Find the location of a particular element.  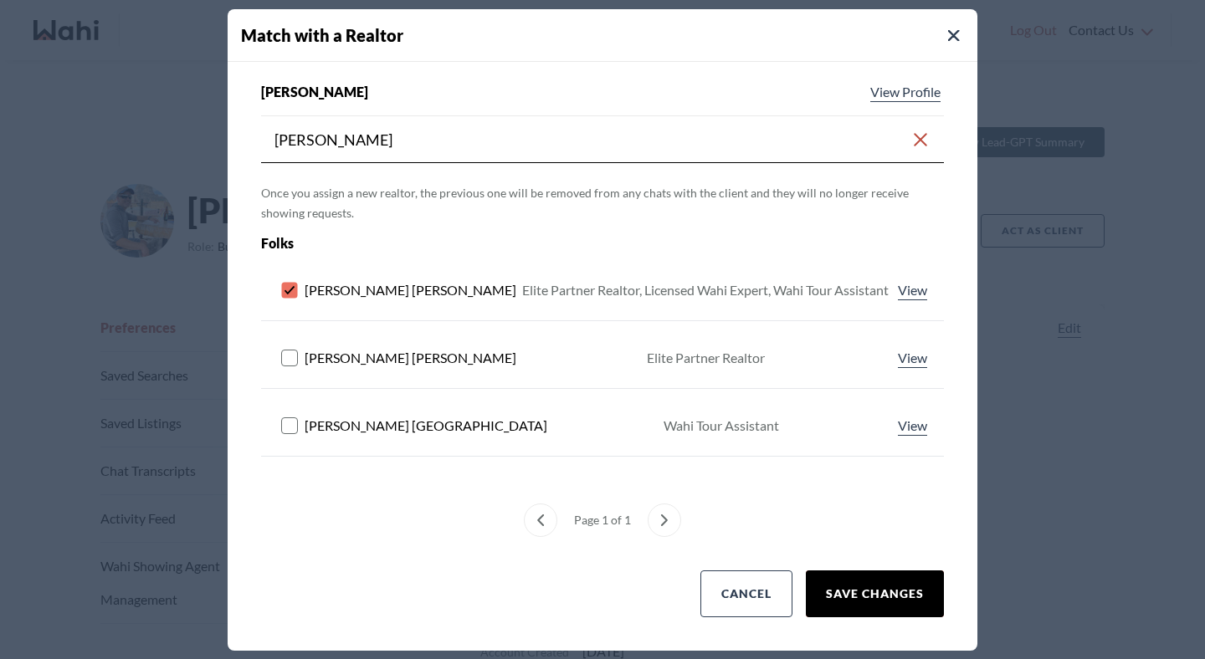

p: Once you assign a new realtor, the previous one will be removed from any chats with the client an... is located at coordinates (602, 203).